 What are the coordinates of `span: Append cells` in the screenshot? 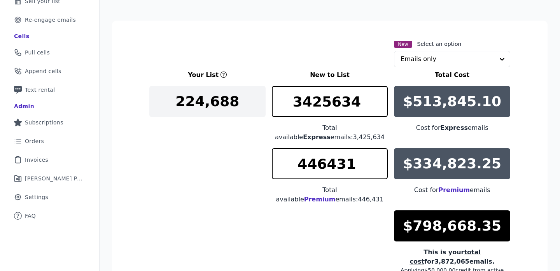 It's located at (43, 71).